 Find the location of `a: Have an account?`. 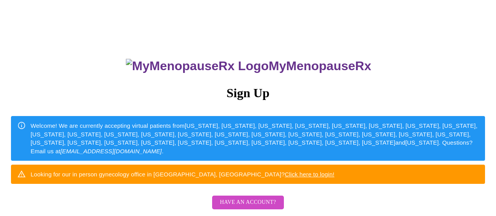

a: Have an account? is located at coordinates (248, 207).